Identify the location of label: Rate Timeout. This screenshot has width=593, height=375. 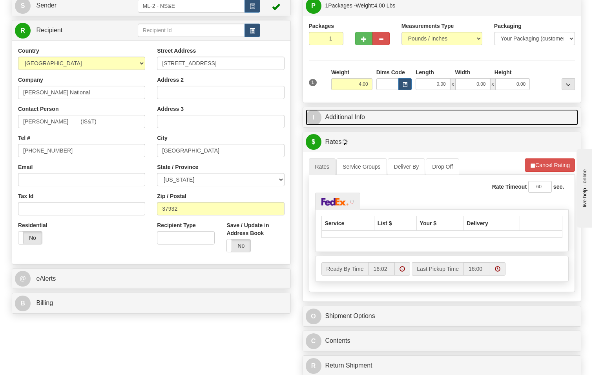
(510, 187).